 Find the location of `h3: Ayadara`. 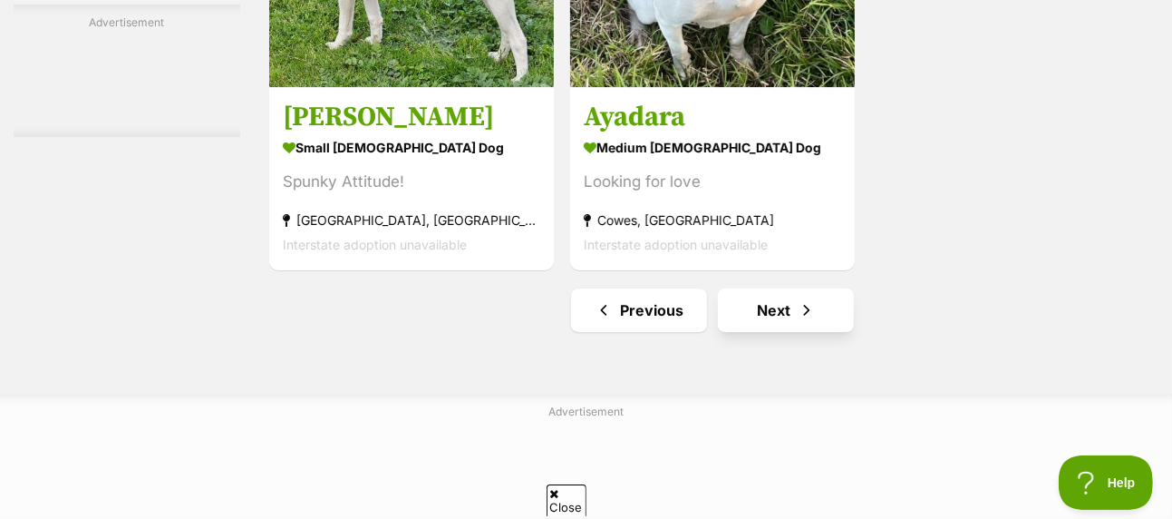

h3: Ayadara is located at coordinates (713, 117).